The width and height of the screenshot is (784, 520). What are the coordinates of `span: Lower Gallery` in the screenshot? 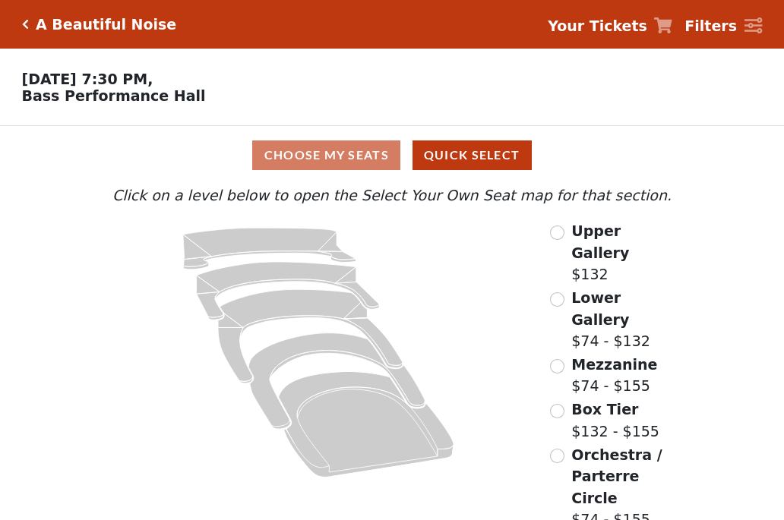 It's located at (600, 308).